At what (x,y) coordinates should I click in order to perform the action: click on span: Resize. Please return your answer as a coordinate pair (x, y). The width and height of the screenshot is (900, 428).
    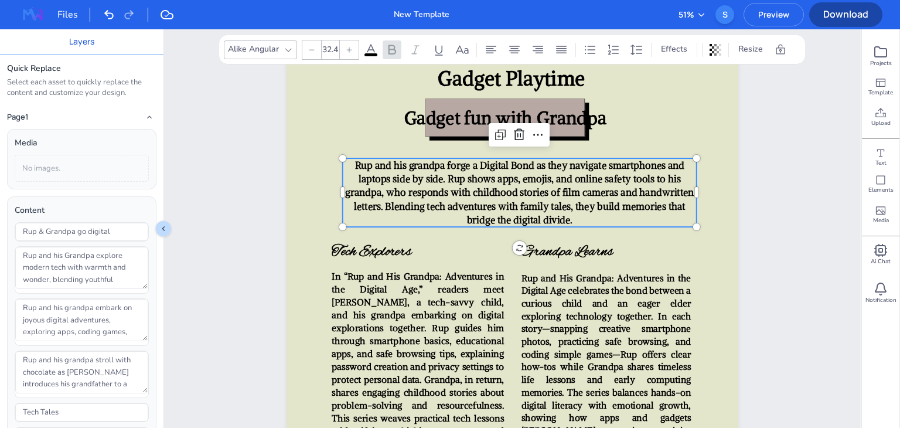
    Looking at the image, I should click on (750, 49).